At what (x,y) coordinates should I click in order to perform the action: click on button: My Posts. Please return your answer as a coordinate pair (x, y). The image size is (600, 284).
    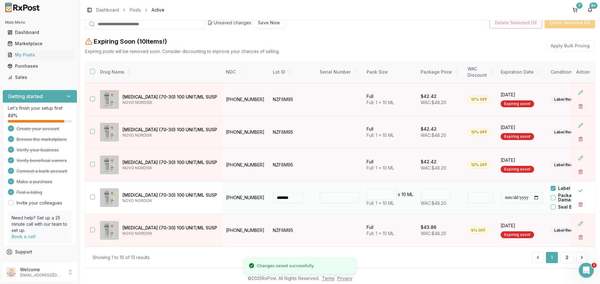
    Looking at the image, I should click on (40, 55).